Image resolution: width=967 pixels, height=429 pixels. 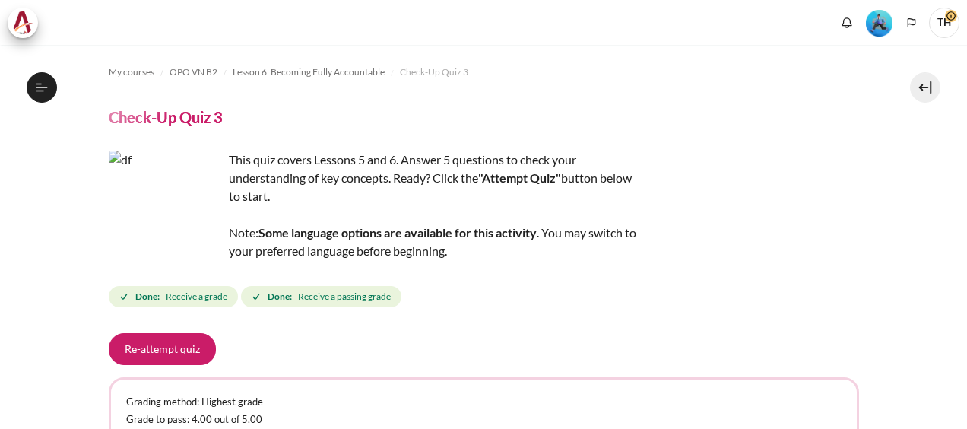 What do you see at coordinates (131, 72) in the screenshot?
I see `a: My courses` at bounding box center [131, 72].